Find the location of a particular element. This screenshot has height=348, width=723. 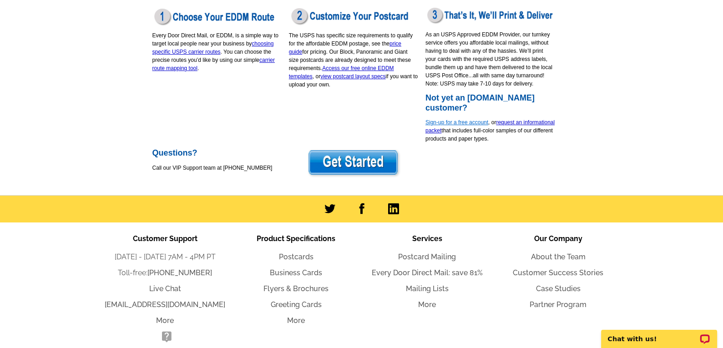

a: Sign-up for a free account is located at coordinates (457, 122).